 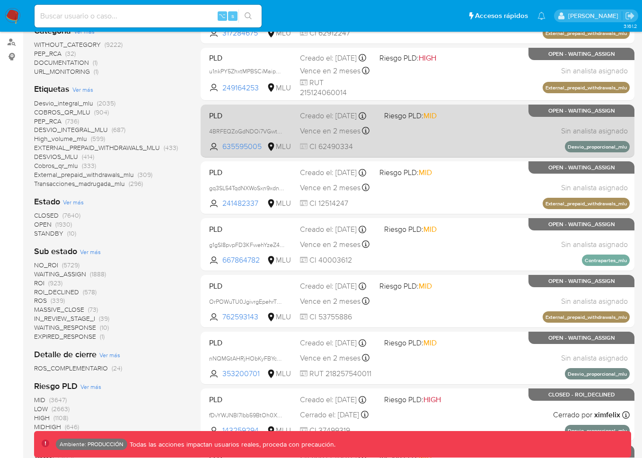 I want to click on p: Ambiente: PRODUCCIÓN, so click(x=91, y=444).